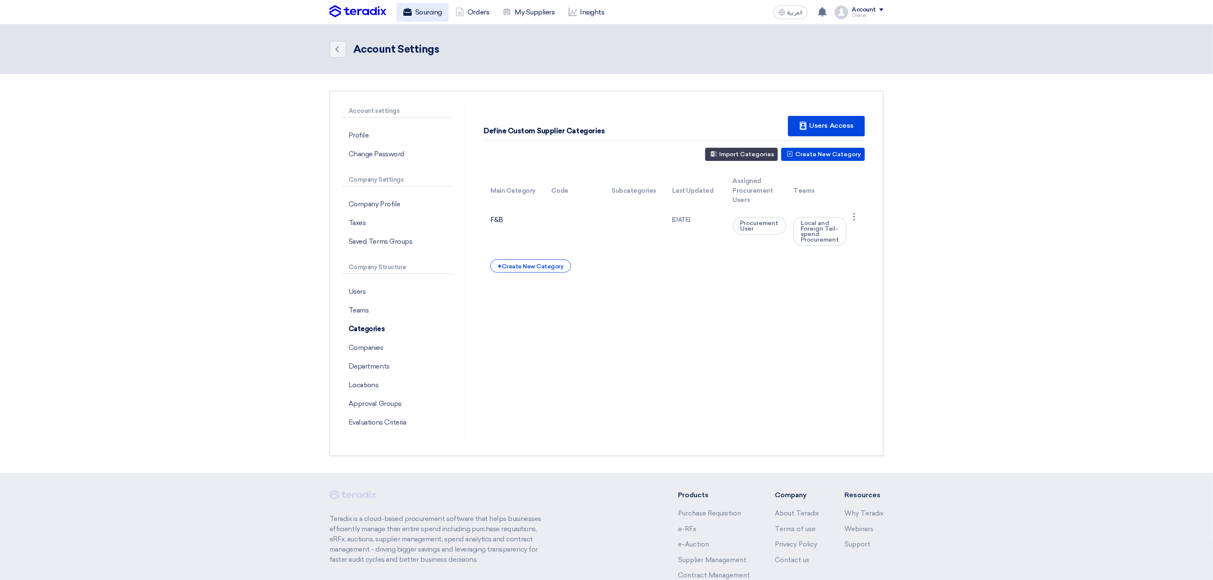 Image resolution: width=1213 pixels, height=580 pixels. What do you see at coordinates (398, 385) in the screenshot?
I see `p: Locations` at bounding box center [398, 385].